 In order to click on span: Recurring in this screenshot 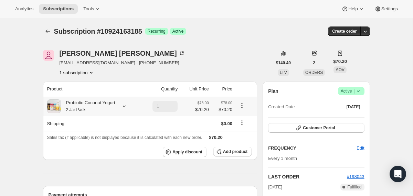, I will do `click(157, 31)`.